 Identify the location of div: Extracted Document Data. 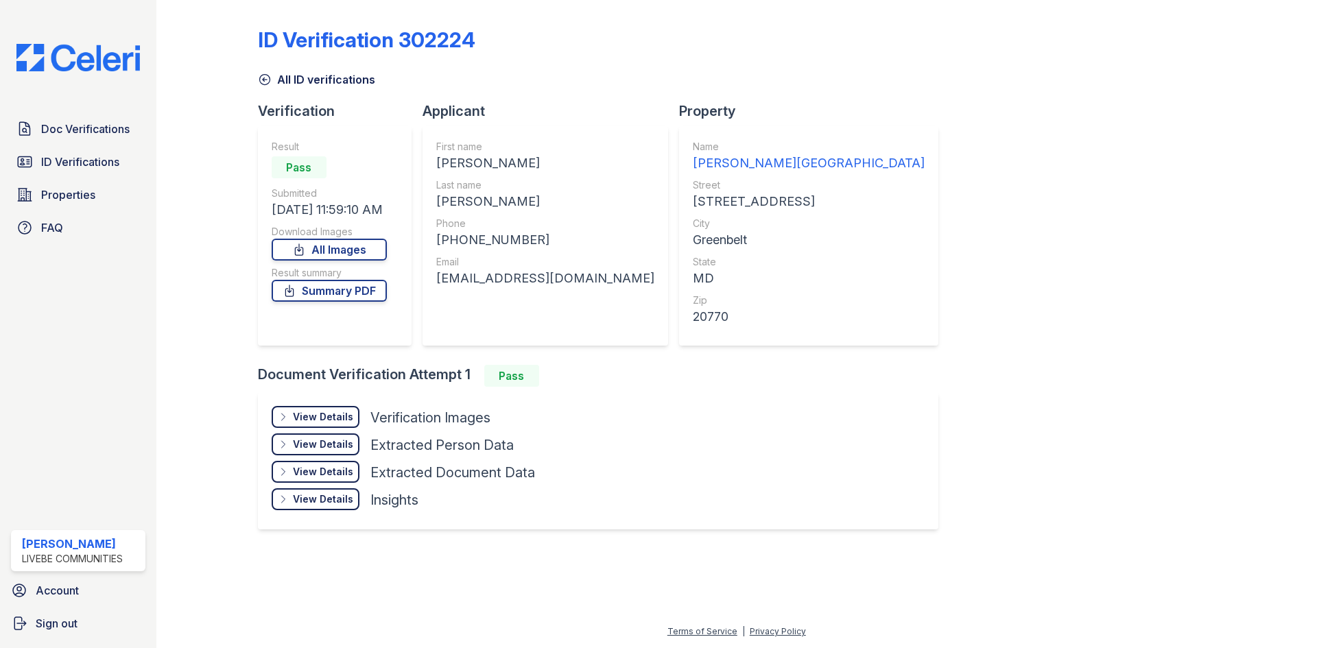
(453, 473).